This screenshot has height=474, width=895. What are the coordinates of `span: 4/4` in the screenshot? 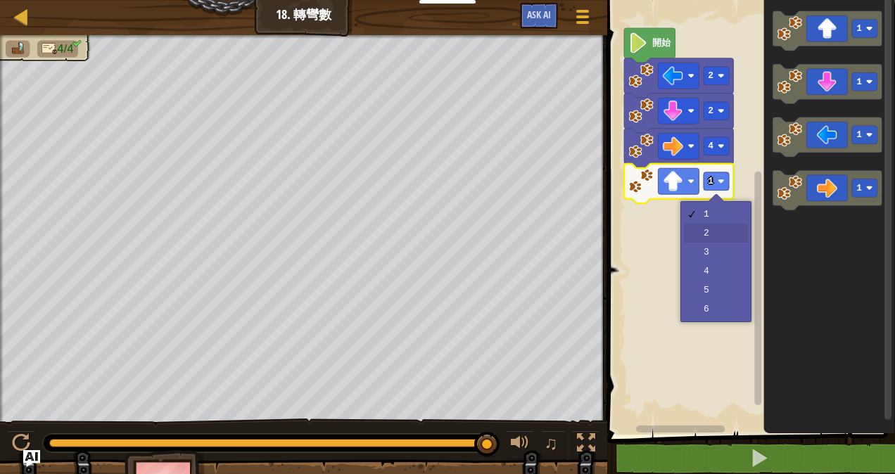 It's located at (65, 49).